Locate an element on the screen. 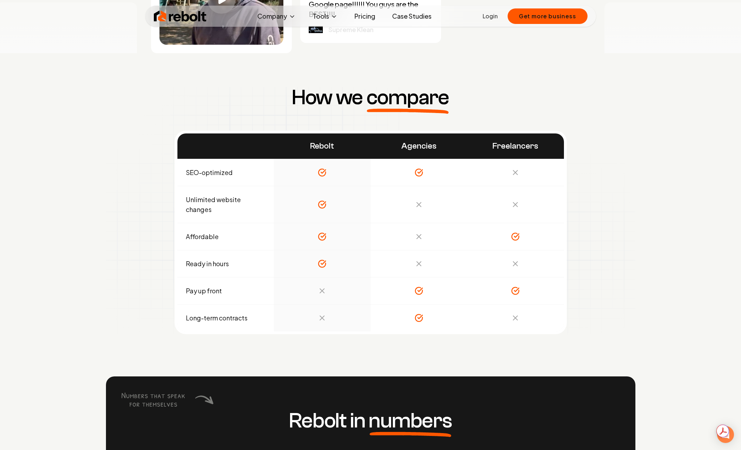 The width and height of the screenshot is (741, 450). img: logo is located at coordinates (316, 30).